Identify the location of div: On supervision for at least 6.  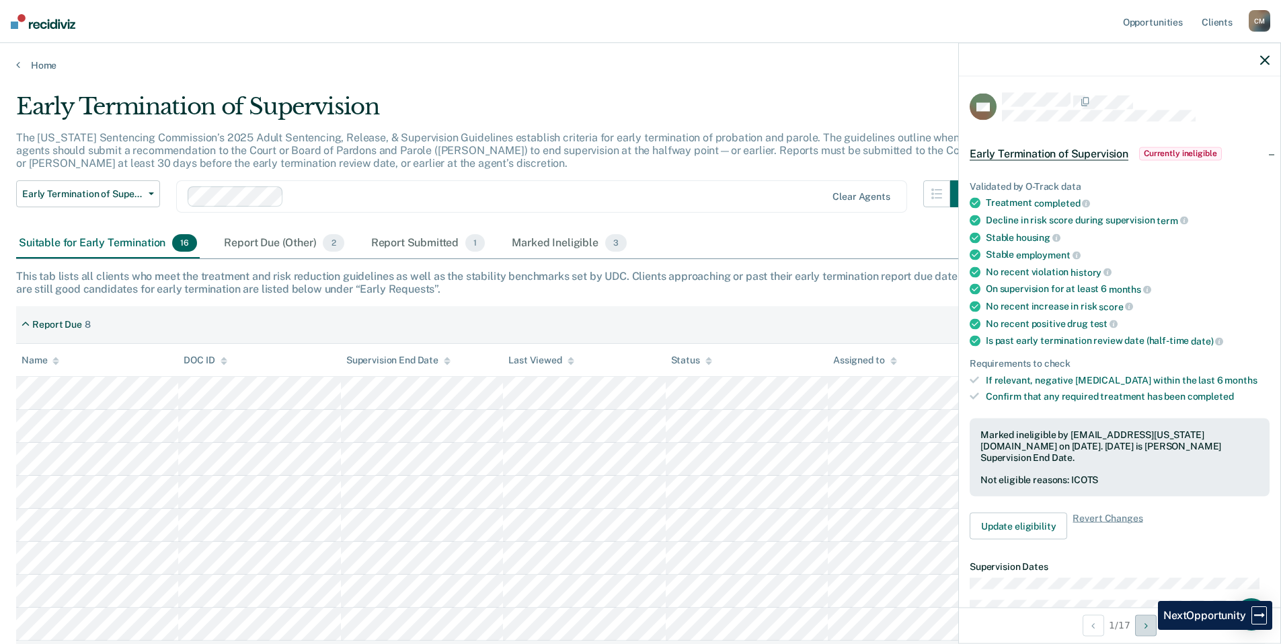
(1128, 289).